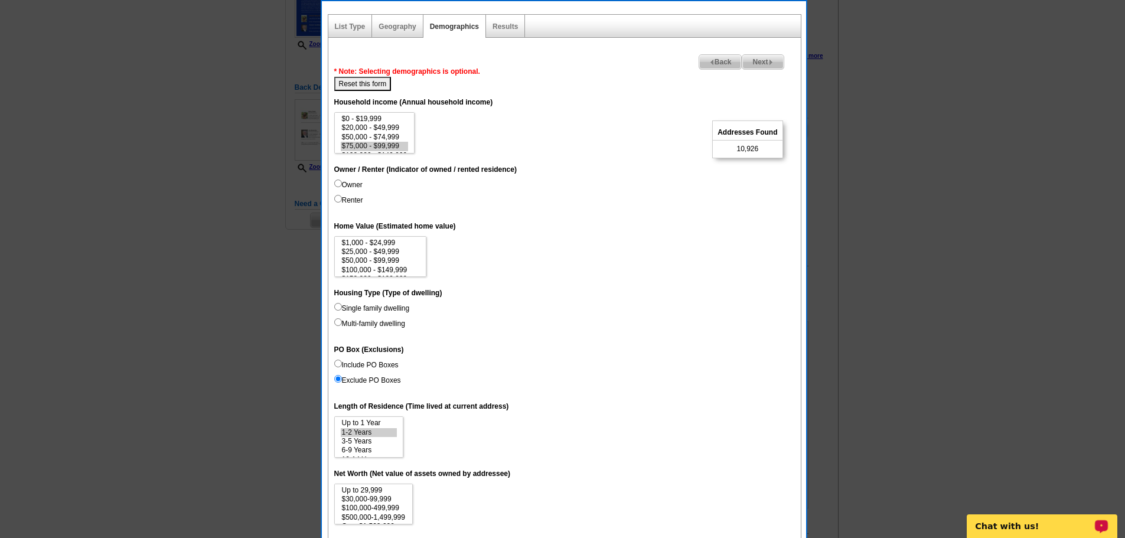  Describe the element at coordinates (338, 183) in the screenshot. I see `input: Owner` at that location.